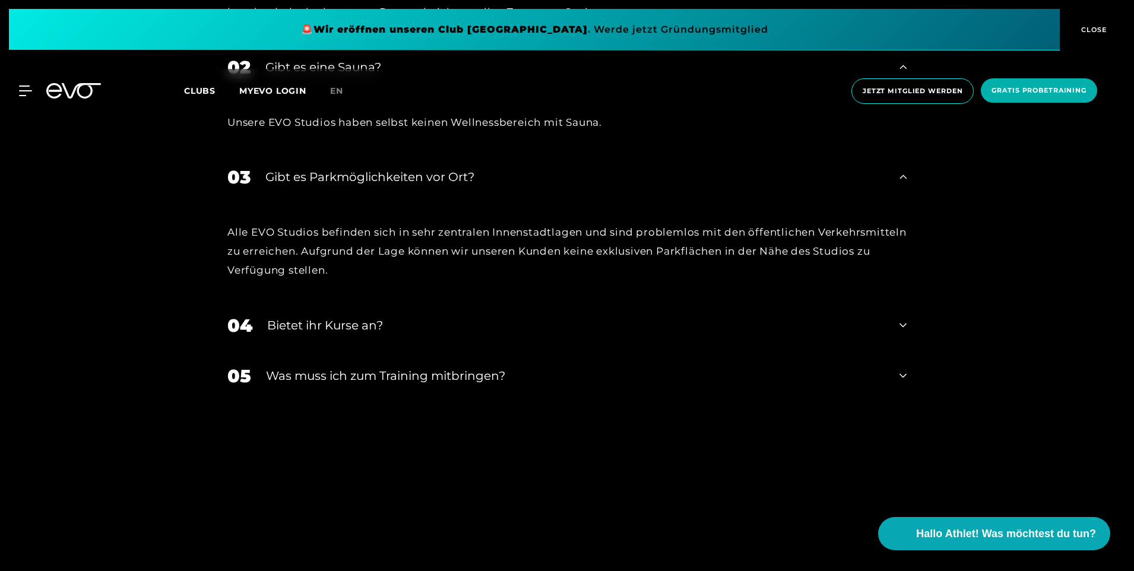 The image size is (1134, 571). I want to click on span: Gratis Probetraining, so click(1039, 90).